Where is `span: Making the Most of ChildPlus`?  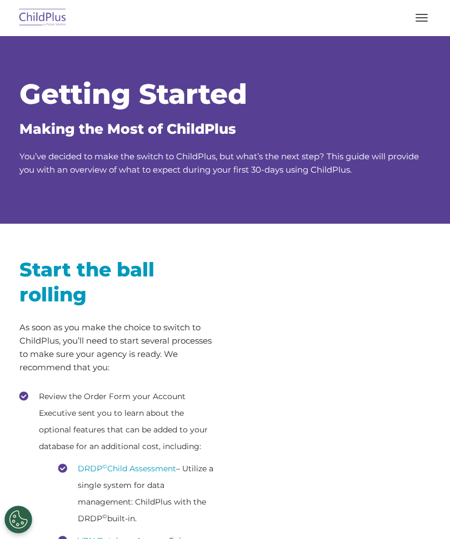 span: Making the Most of ChildPlus is located at coordinates (128, 129).